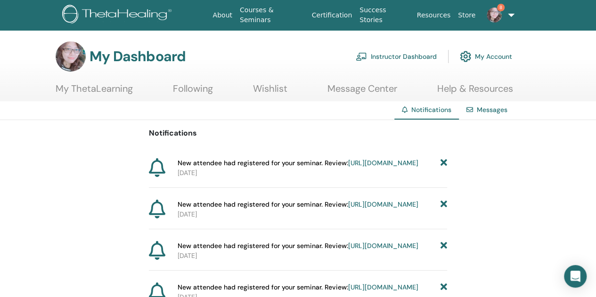 Image resolution: width=596 pixels, height=297 pixels. I want to click on span: Notifications, so click(431, 110).